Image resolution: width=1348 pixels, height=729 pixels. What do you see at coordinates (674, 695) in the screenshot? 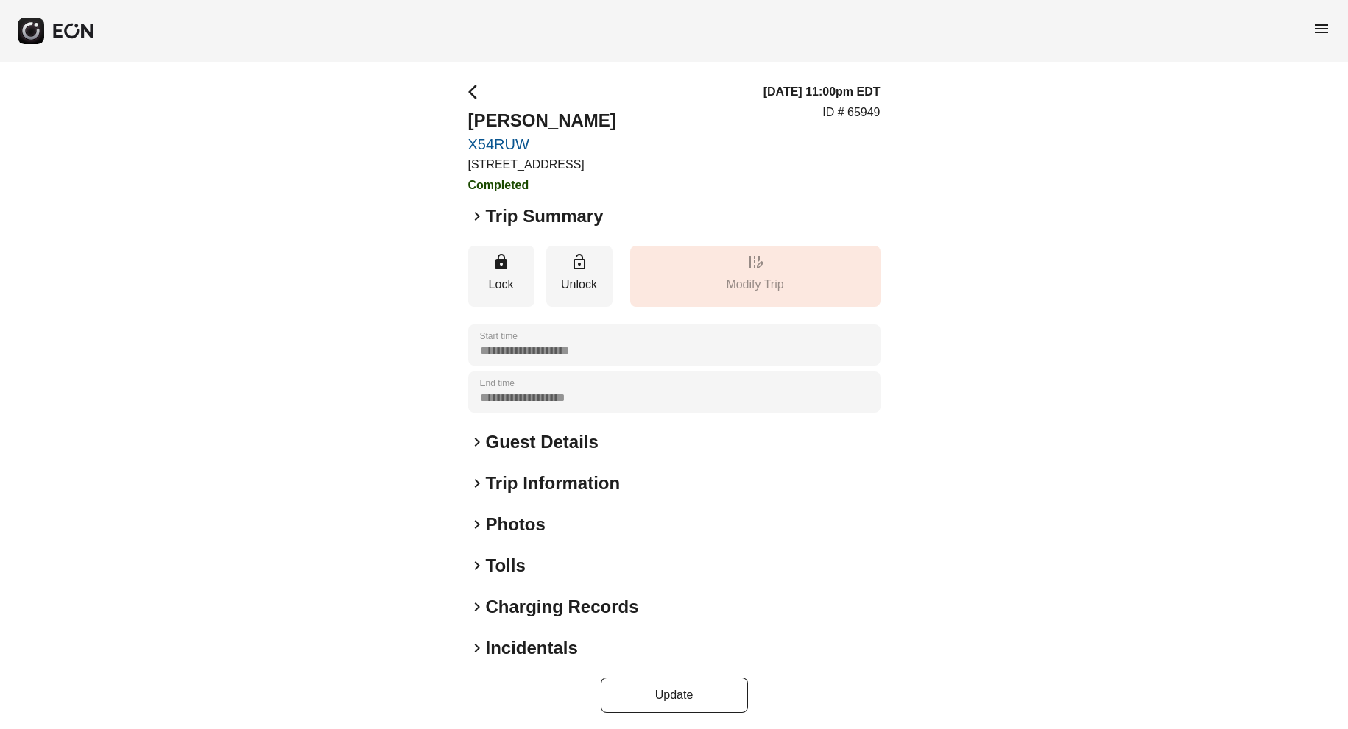
I see `button: Update` at bounding box center [674, 695].